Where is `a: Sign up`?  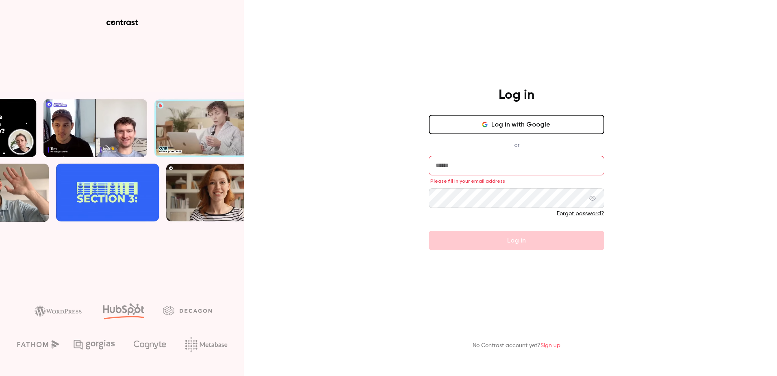
a: Sign up is located at coordinates (550, 345).